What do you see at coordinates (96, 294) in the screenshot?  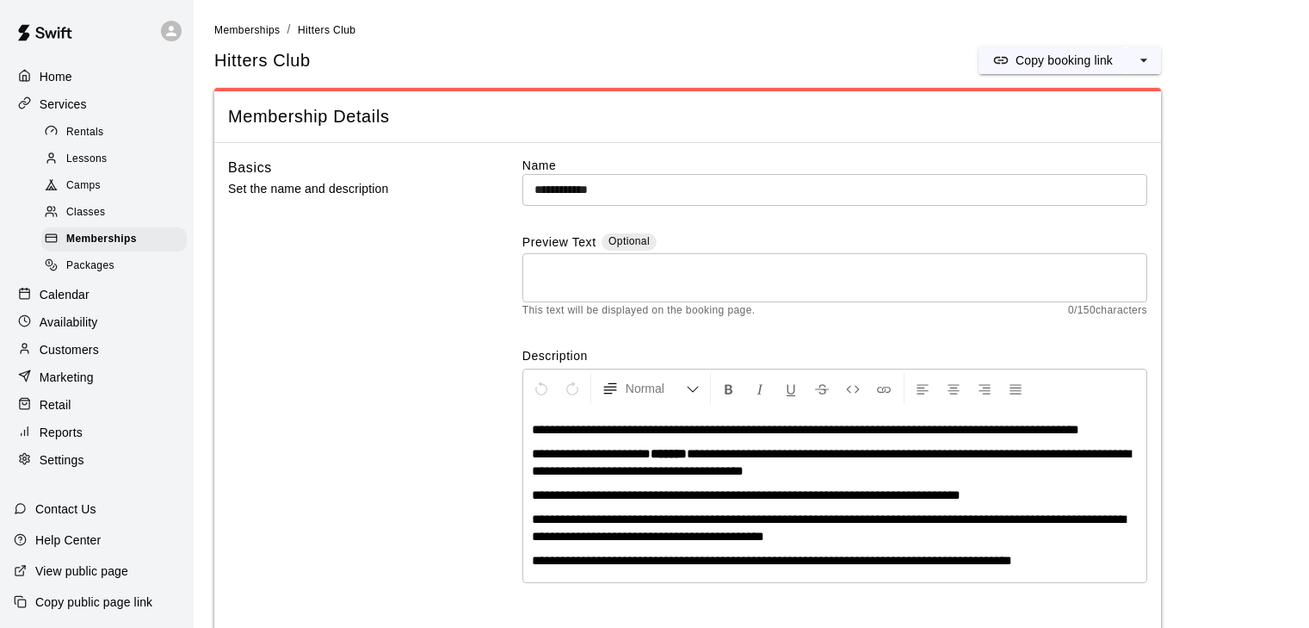 I see `div: Calendar` at bounding box center [96, 294].